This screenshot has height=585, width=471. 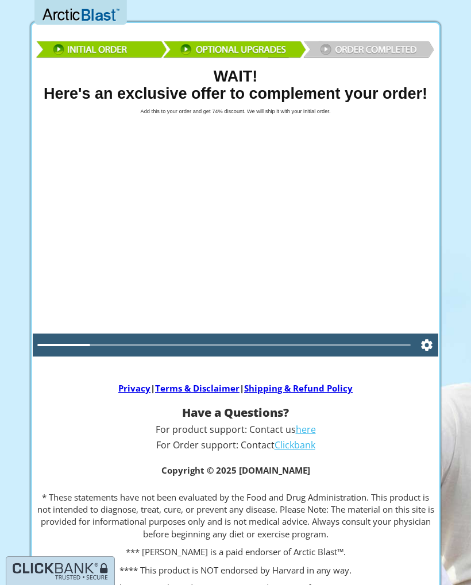 I want to click on h5: For Order support: Contact, so click(x=235, y=446).